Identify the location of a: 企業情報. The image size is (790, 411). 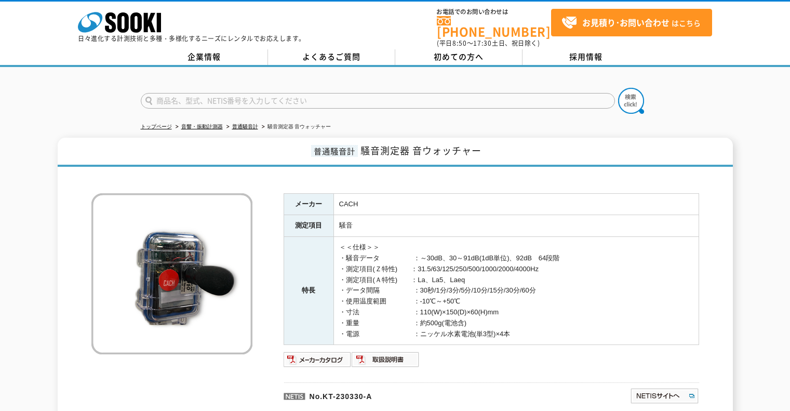
(204, 57).